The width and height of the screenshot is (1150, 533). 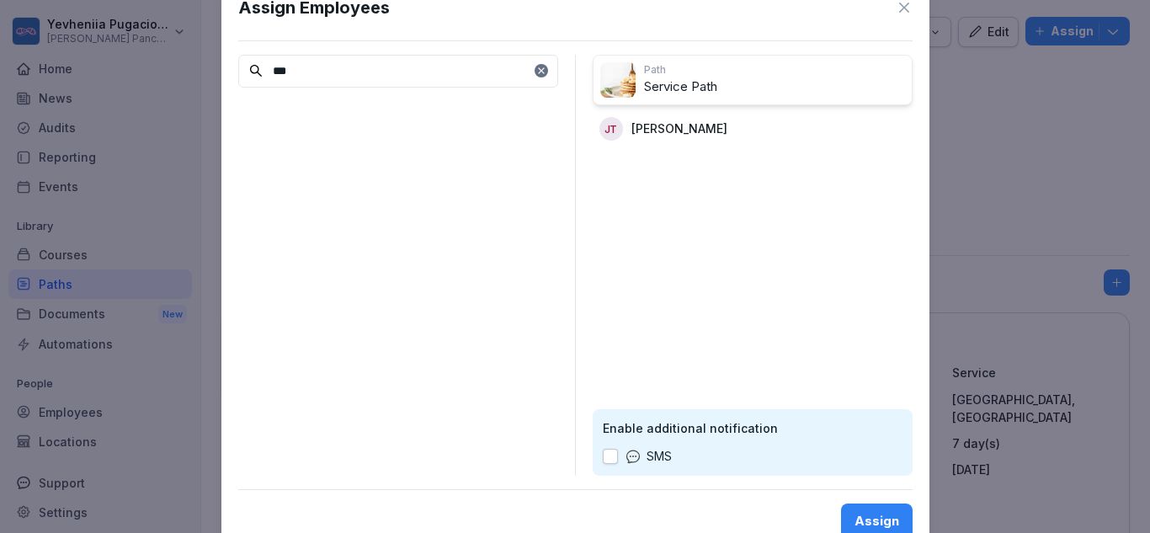 What do you see at coordinates (774, 70) in the screenshot?
I see `p: Path` at bounding box center [774, 70].